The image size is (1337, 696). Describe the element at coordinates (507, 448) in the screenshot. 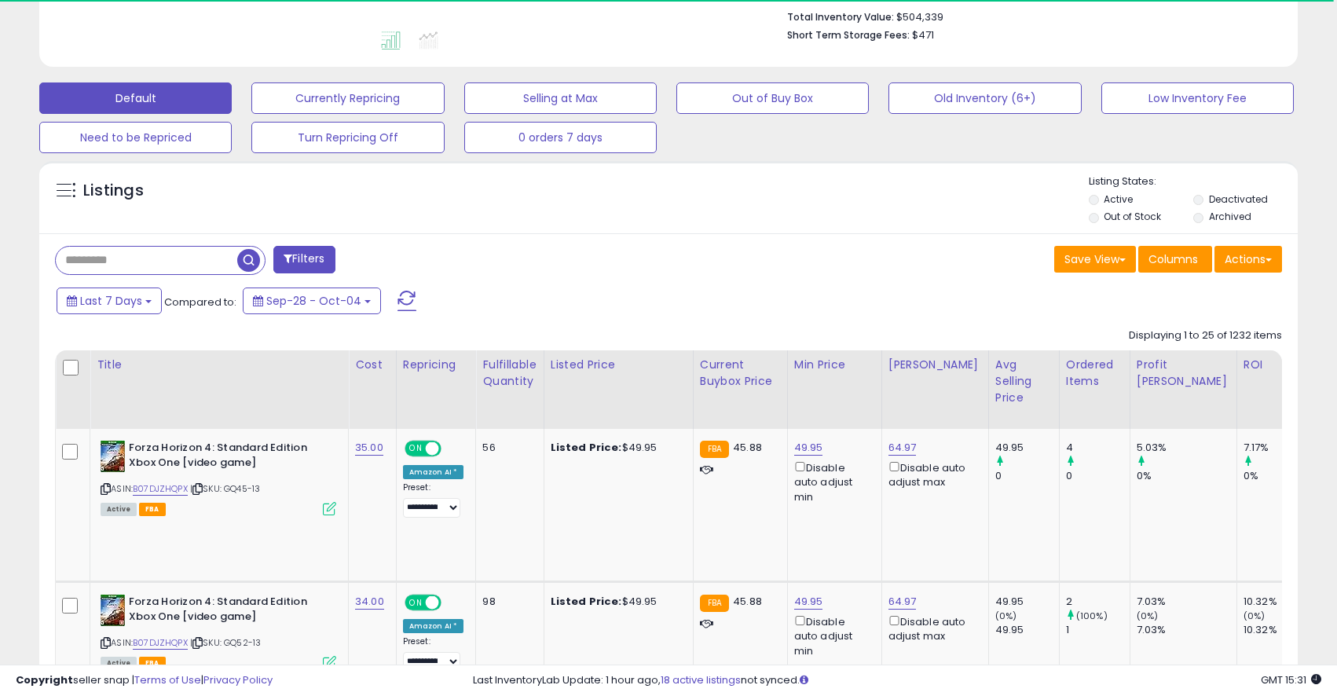

I see `div: 56` at that location.